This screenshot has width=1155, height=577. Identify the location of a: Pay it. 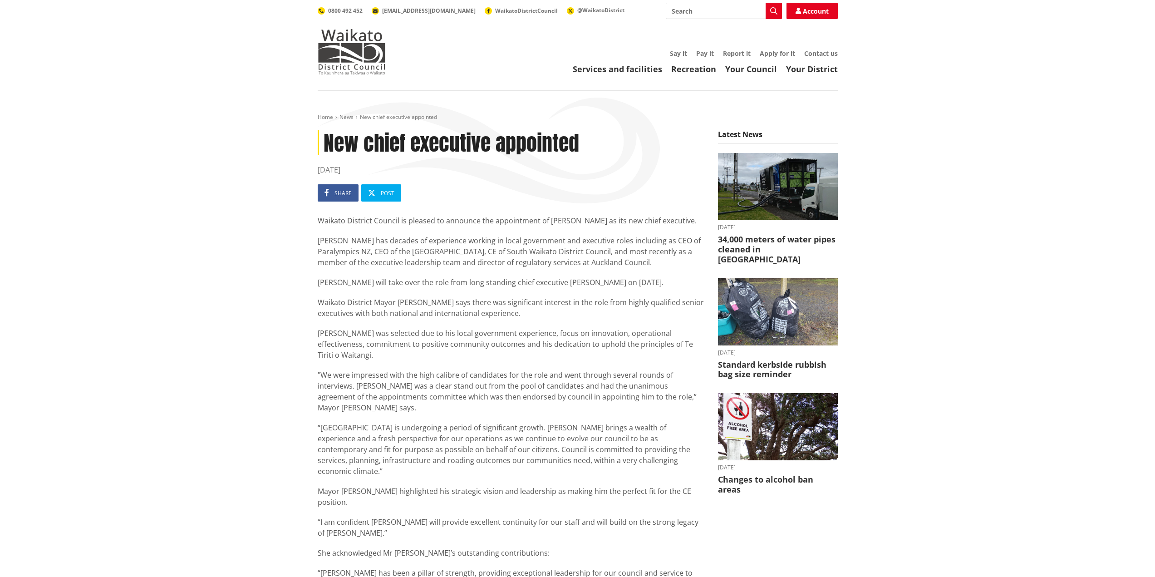
(705, 53).